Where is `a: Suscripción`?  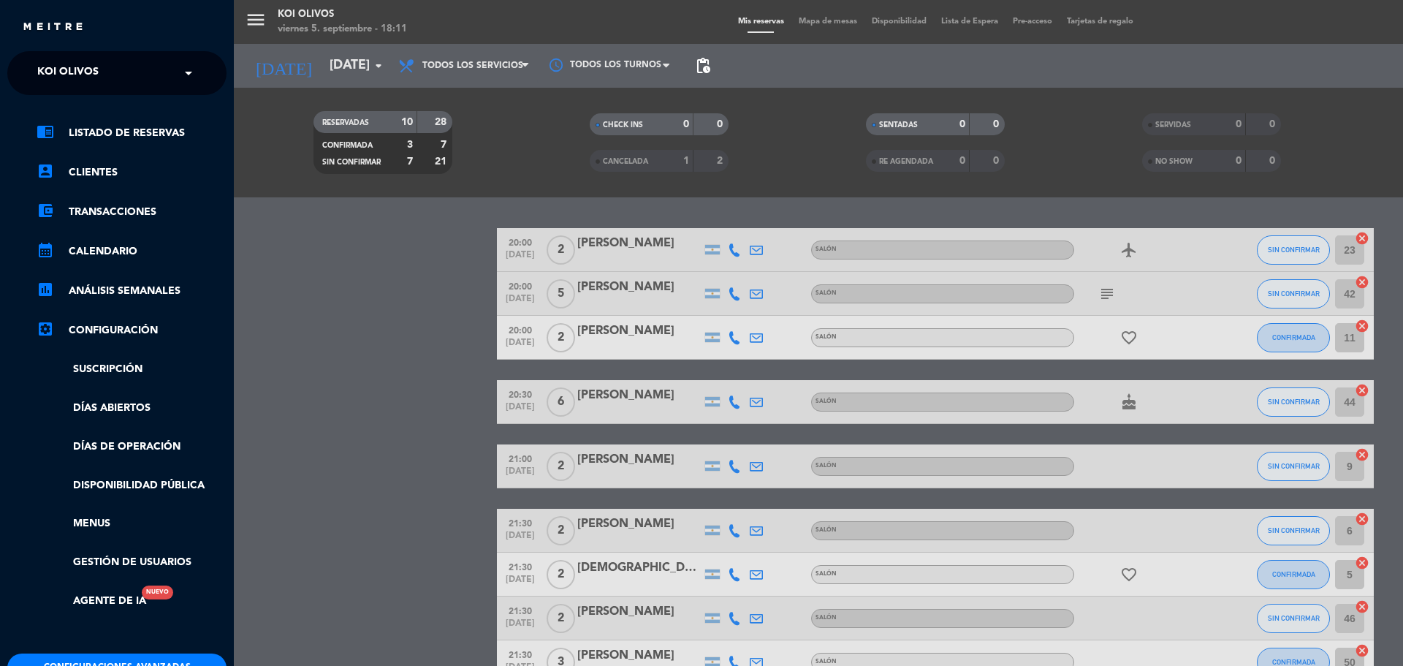
a: Suscripción is located at coordinates (132, 369).